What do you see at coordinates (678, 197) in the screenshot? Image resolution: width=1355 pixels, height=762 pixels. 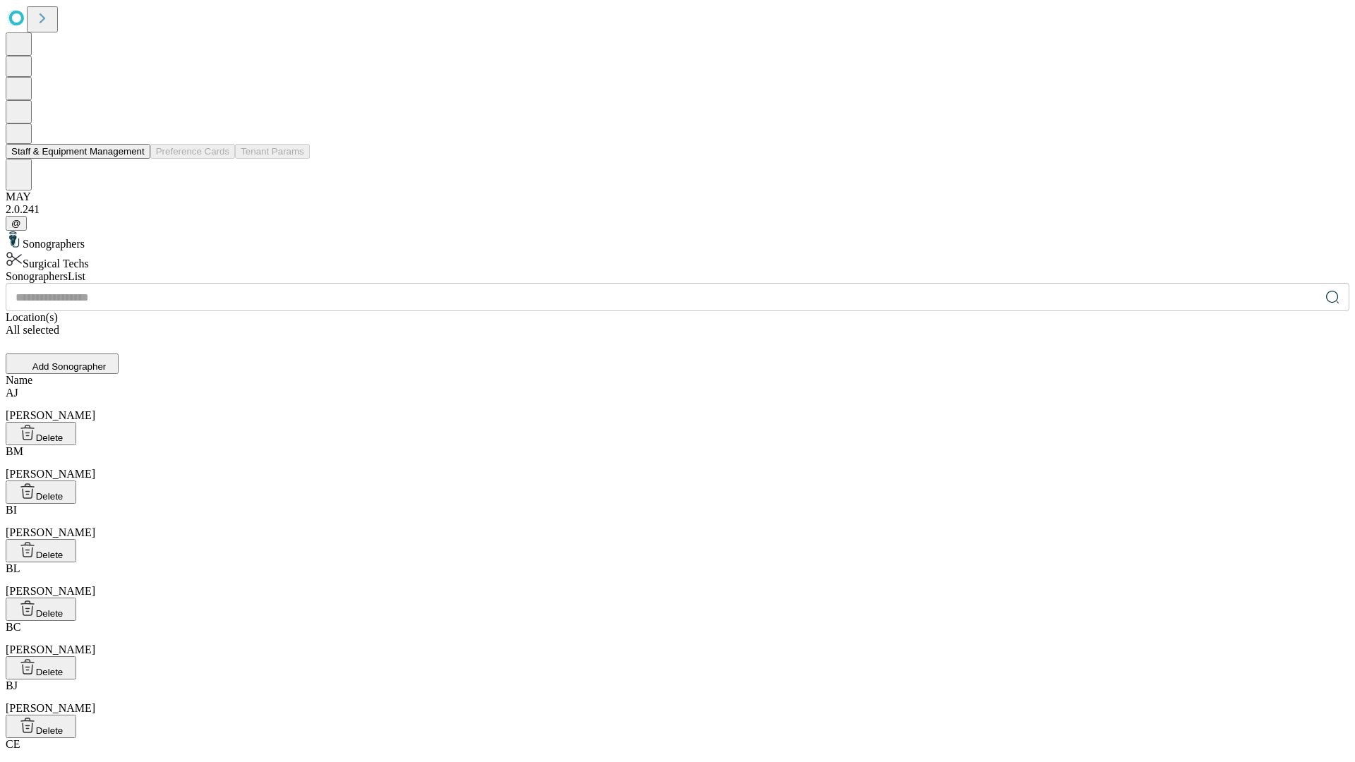 I see `div: MAY` at bounding box center [678, 197].